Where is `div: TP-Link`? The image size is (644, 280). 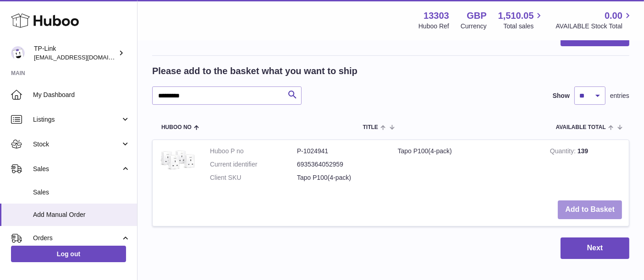
div: TP-Link is located at coordinates (75, 53).